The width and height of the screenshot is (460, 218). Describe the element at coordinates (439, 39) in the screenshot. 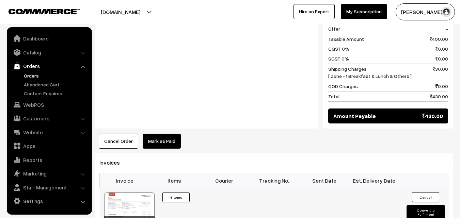

I see `span: 400.00` at that location.